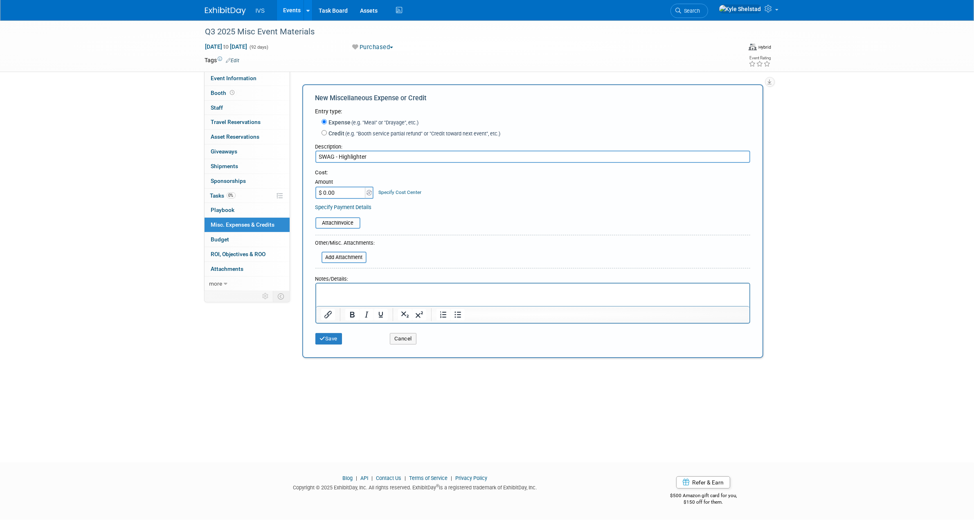 This screenshot has width=974, height=527. I want to click on span: Budget, so click(220, 239).